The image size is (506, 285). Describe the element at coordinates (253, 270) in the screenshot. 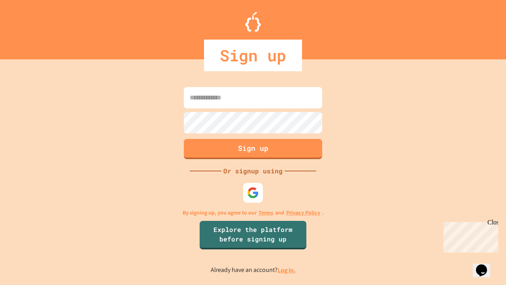

I see `p: Already have an account?` at that location.